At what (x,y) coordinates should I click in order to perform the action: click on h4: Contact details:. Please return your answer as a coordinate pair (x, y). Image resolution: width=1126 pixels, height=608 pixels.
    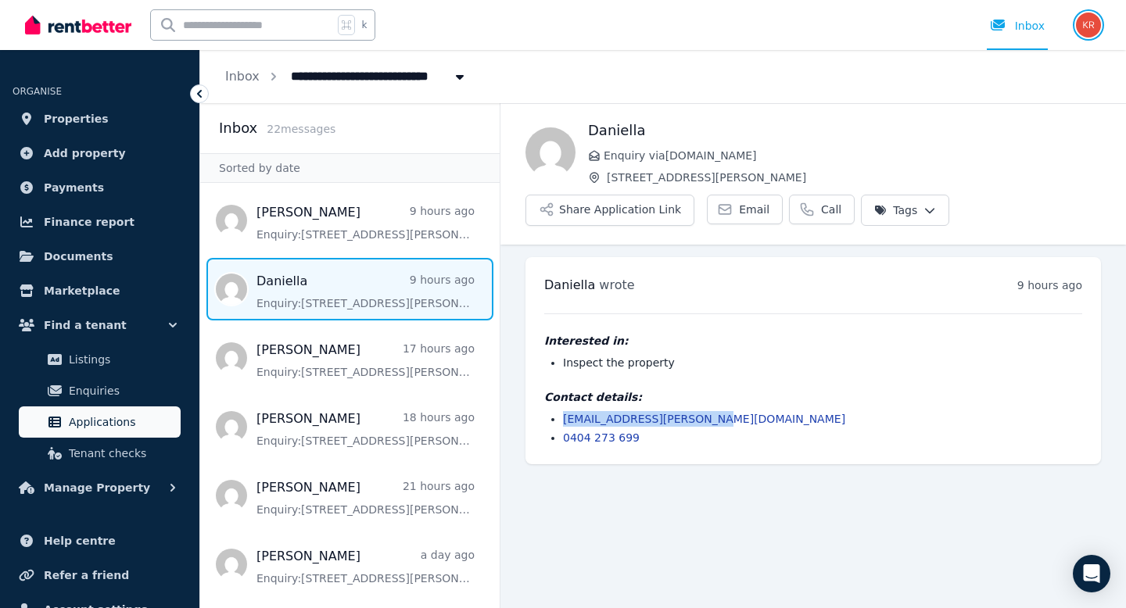
    Looking at the image, I should click on (813, 397).